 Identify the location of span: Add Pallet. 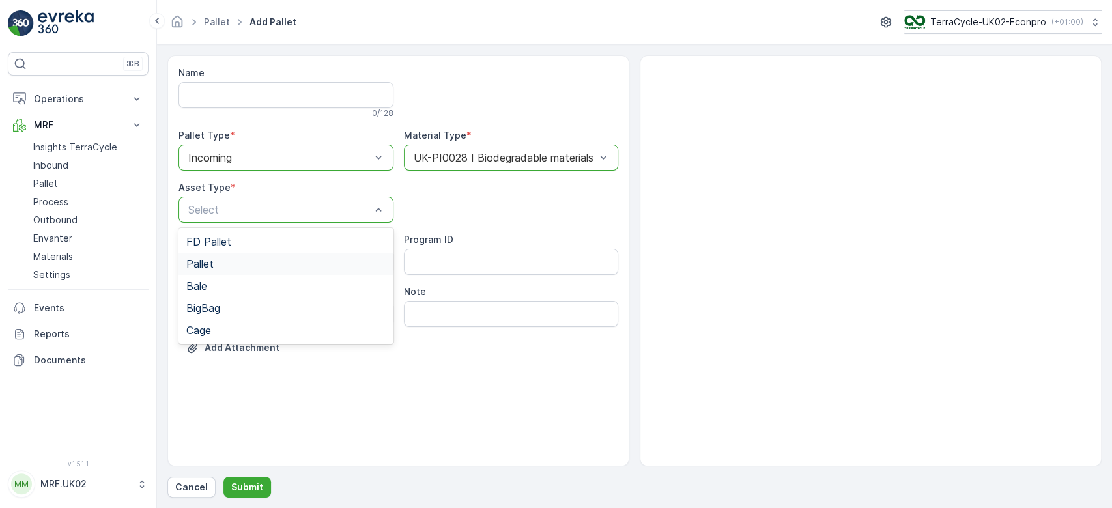
(273, 22).